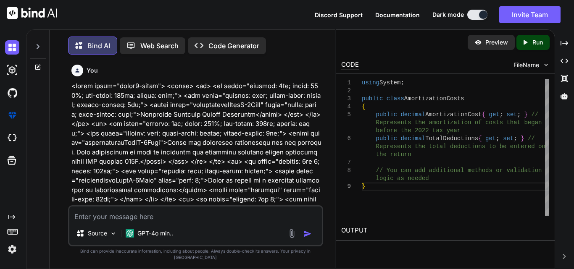 This screenshot has width=574, height=269. Describe the element at coordinates (339, 15) in the screenshot. I see `button: Discord Support` at that location.